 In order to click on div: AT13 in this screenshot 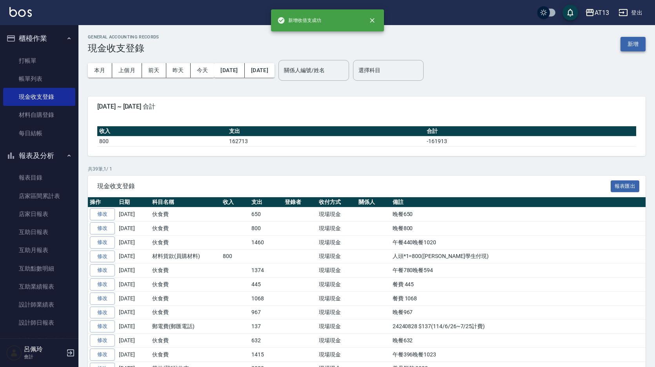, I will do `click(601, 13)`.